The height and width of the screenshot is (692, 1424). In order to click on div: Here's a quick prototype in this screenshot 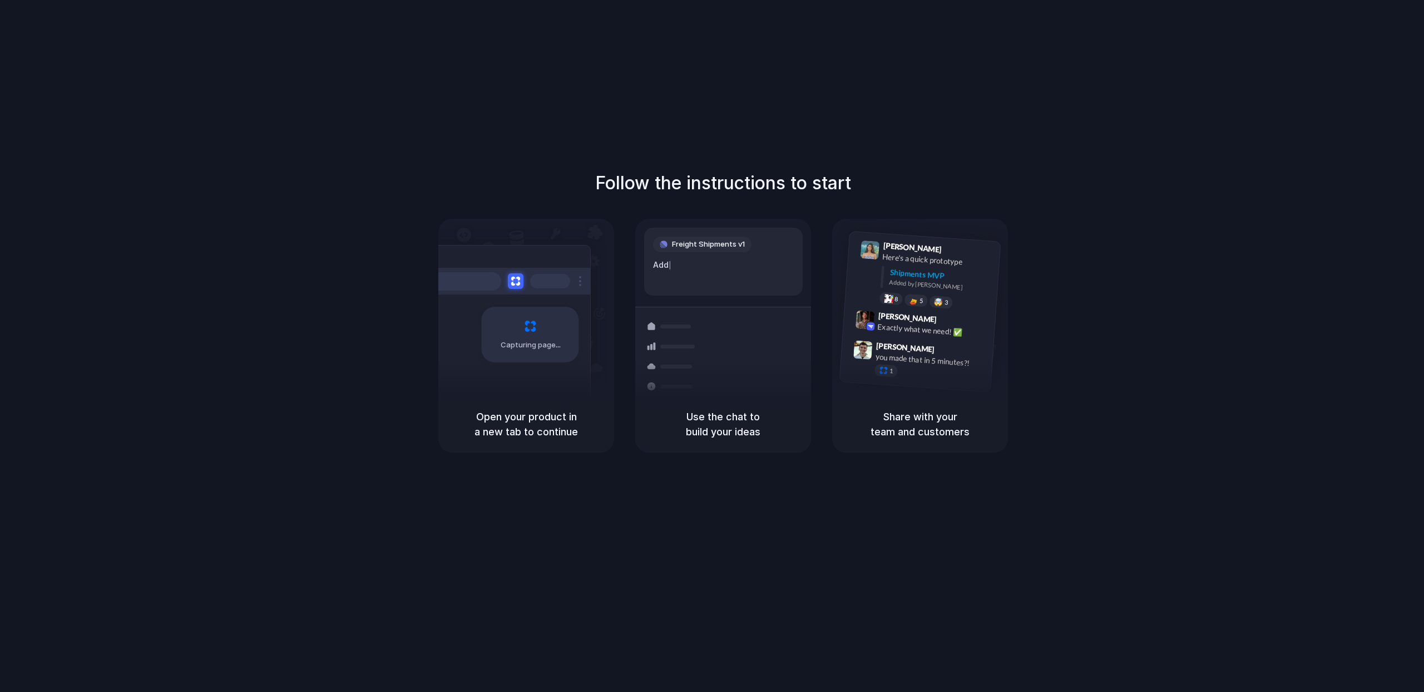, I will do `click(938, 260)`.